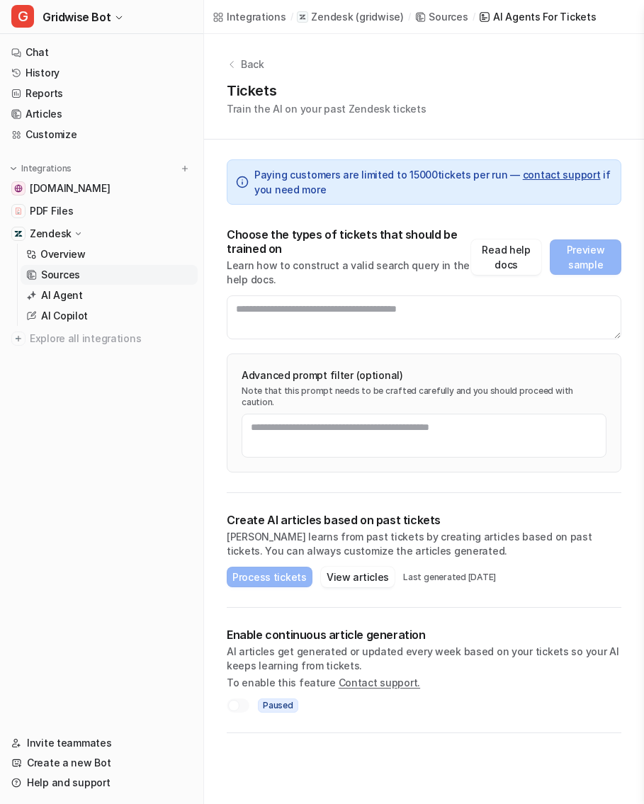 This screenshot has width=644, height=804. Describe the element at coordinates (348, 242) in the screenshot. I see `p: Choose the types of tickets that should be trained on` at that location.